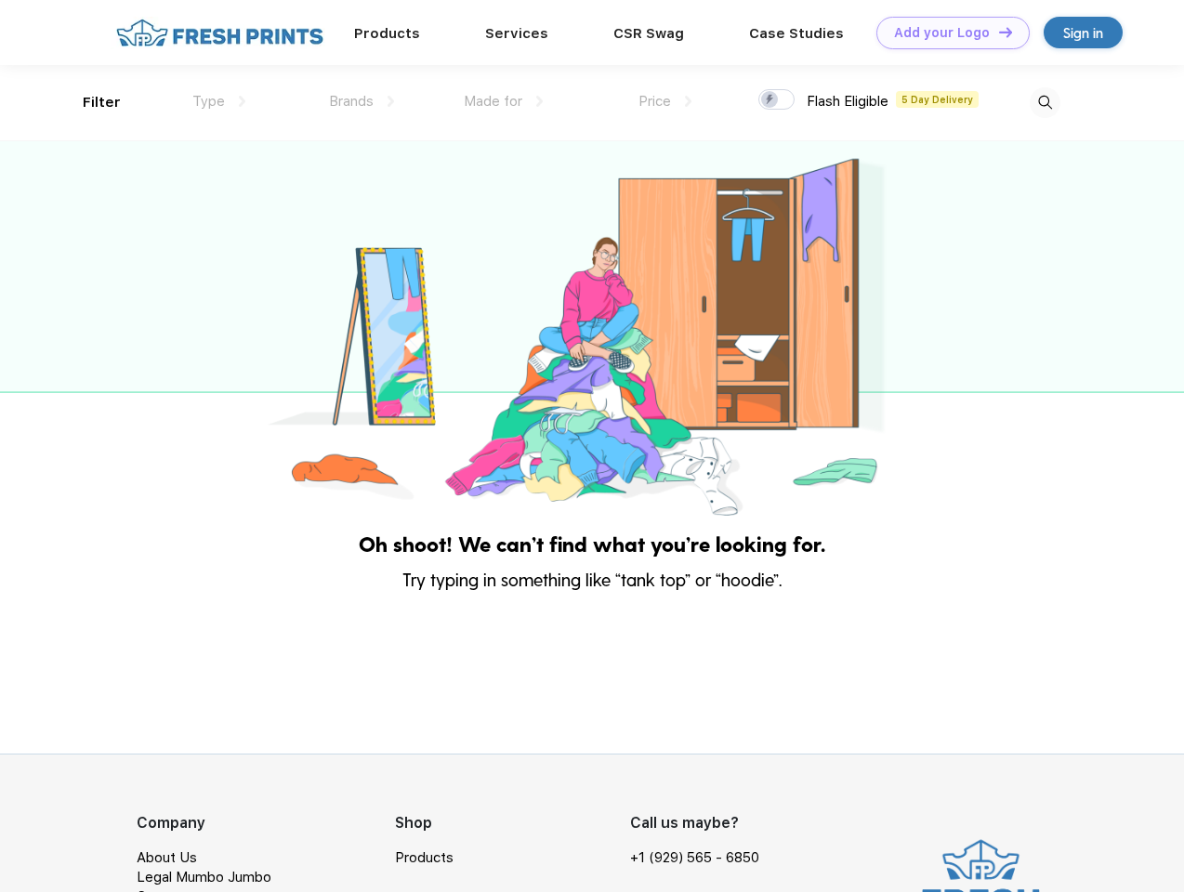 The width and height of the screenshot is (1184, 892). I want to click on a: About Us, so click(166, 858).